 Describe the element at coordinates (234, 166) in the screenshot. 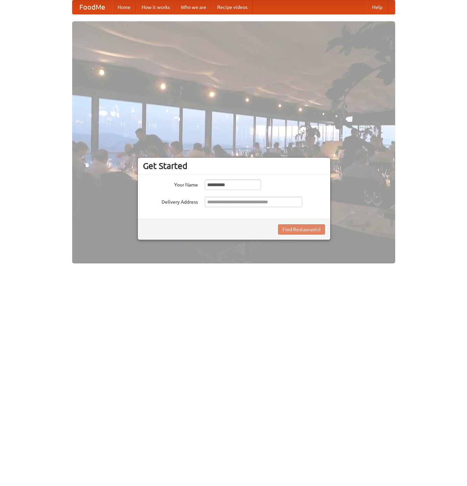

I see `h3: Get Started` at that location.